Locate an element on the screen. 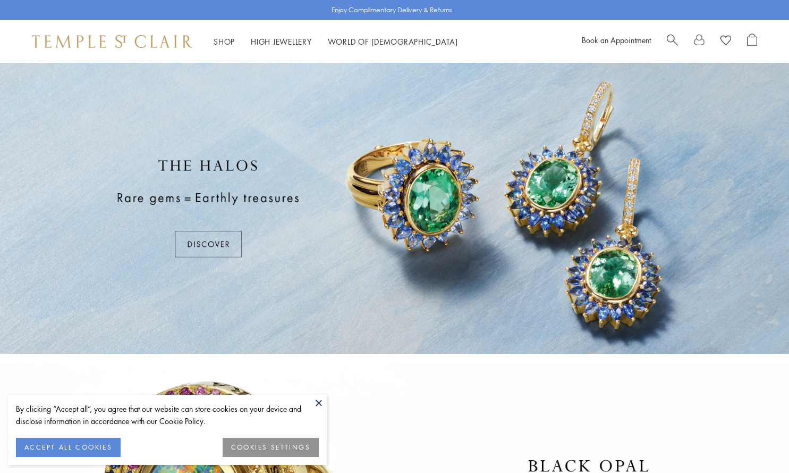  button: ACCEPT ALL COOKIES is located at coordinates (68, 447).